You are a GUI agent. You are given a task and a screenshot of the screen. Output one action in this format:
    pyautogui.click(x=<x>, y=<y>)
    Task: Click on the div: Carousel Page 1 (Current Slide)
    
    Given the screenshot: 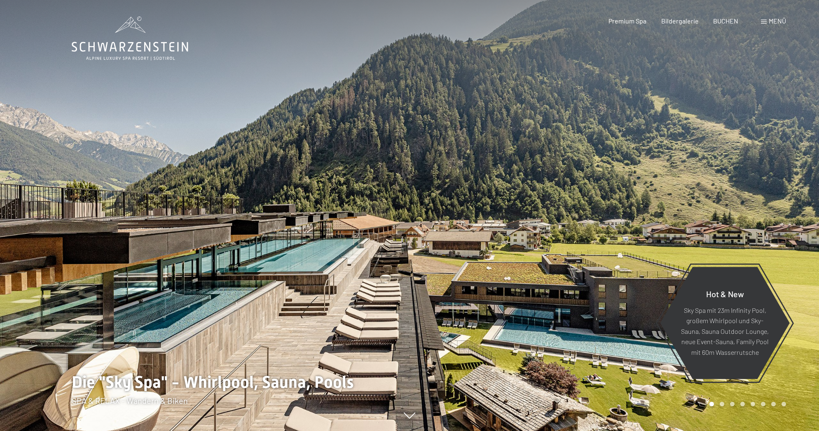 What is the action you would take?
    pyautogui.click(x=711, y=404)
    